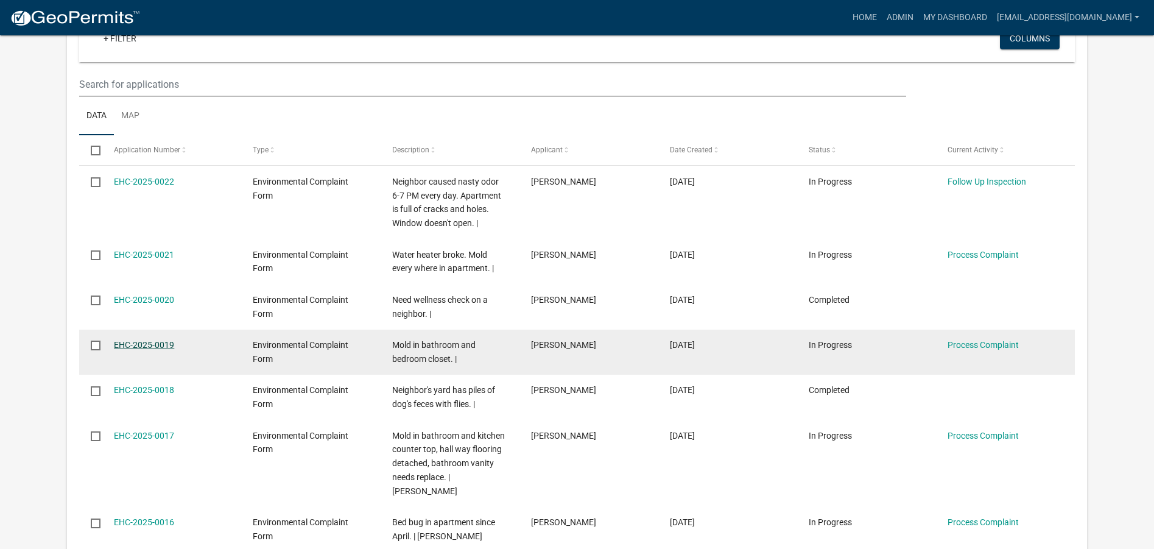  I want to click on span: Status, so click(819, 150).